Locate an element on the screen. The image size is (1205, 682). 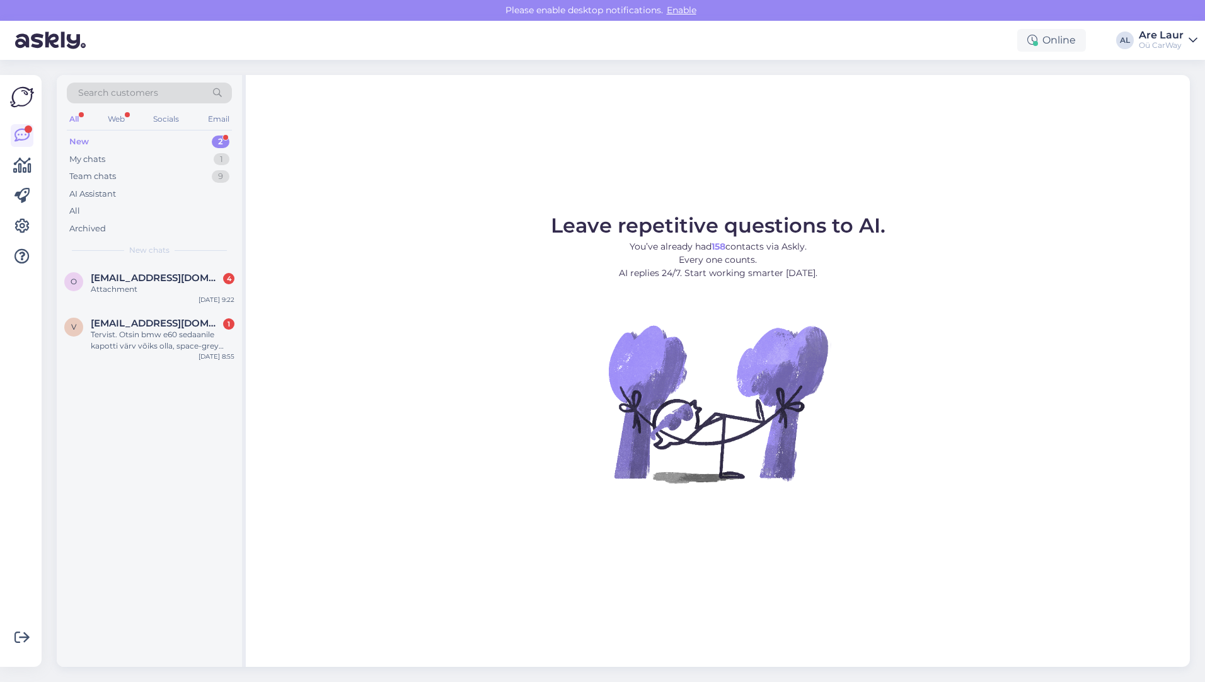
span: oleirainer@gmail.com is located at coordinates (156, 278).